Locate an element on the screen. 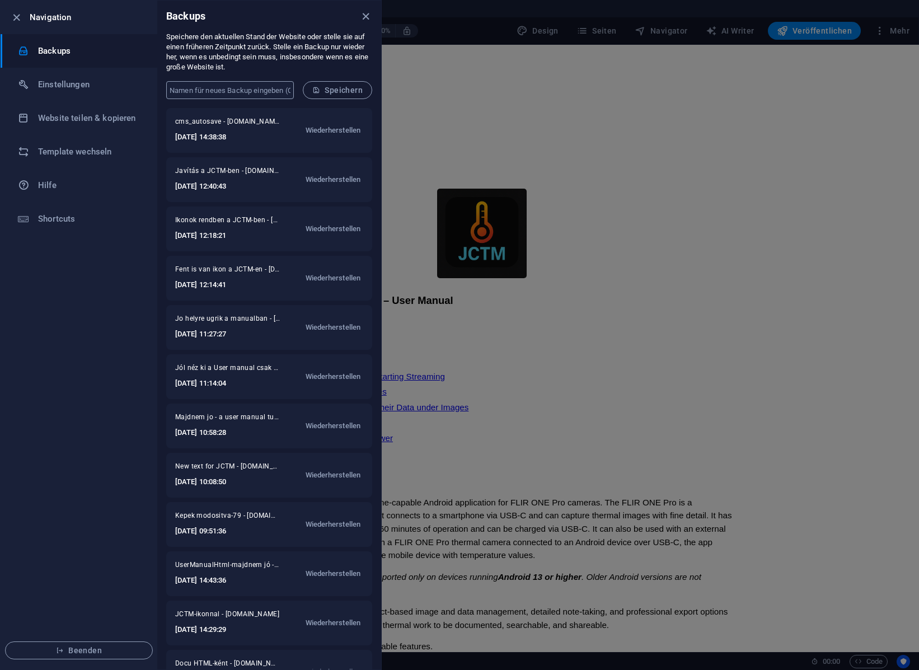 The width and height of the screenshot is (919, 670). span: Majdnem jo - a user manual tul nagy - jc-technology.at is located at coordinates (228, 419).